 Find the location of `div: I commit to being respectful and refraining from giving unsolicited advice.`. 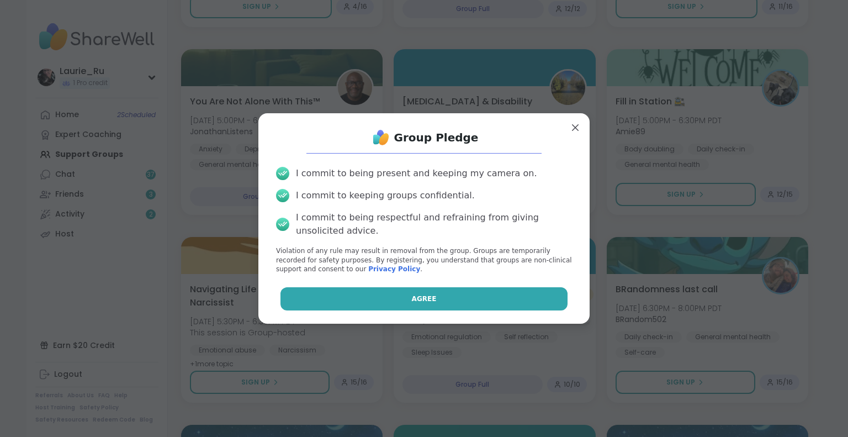

div: I commit to being respectful and refraining from giving unsolicited advice. is located at coordinates (434, 224).